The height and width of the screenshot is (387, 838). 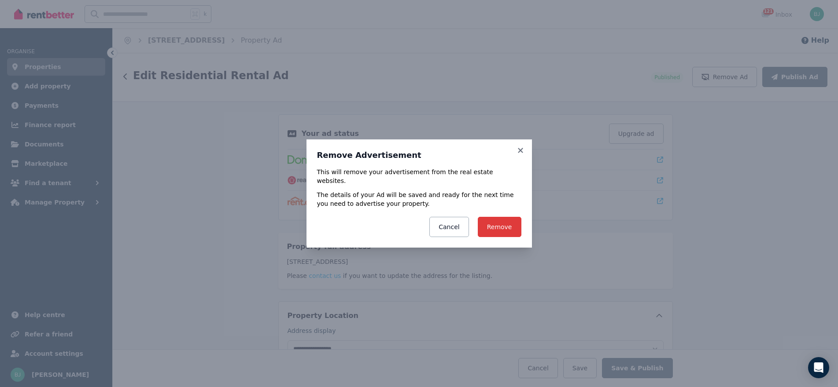 I want to click on div: Open Intercom Messenger, so click(x=818, y=368).